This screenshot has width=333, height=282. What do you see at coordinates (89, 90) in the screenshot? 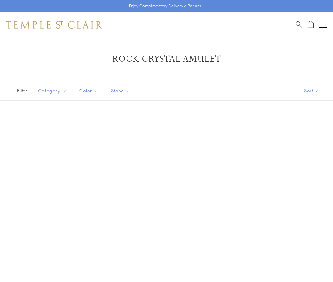
I see `button: Color` at bounding box center [89, 90].